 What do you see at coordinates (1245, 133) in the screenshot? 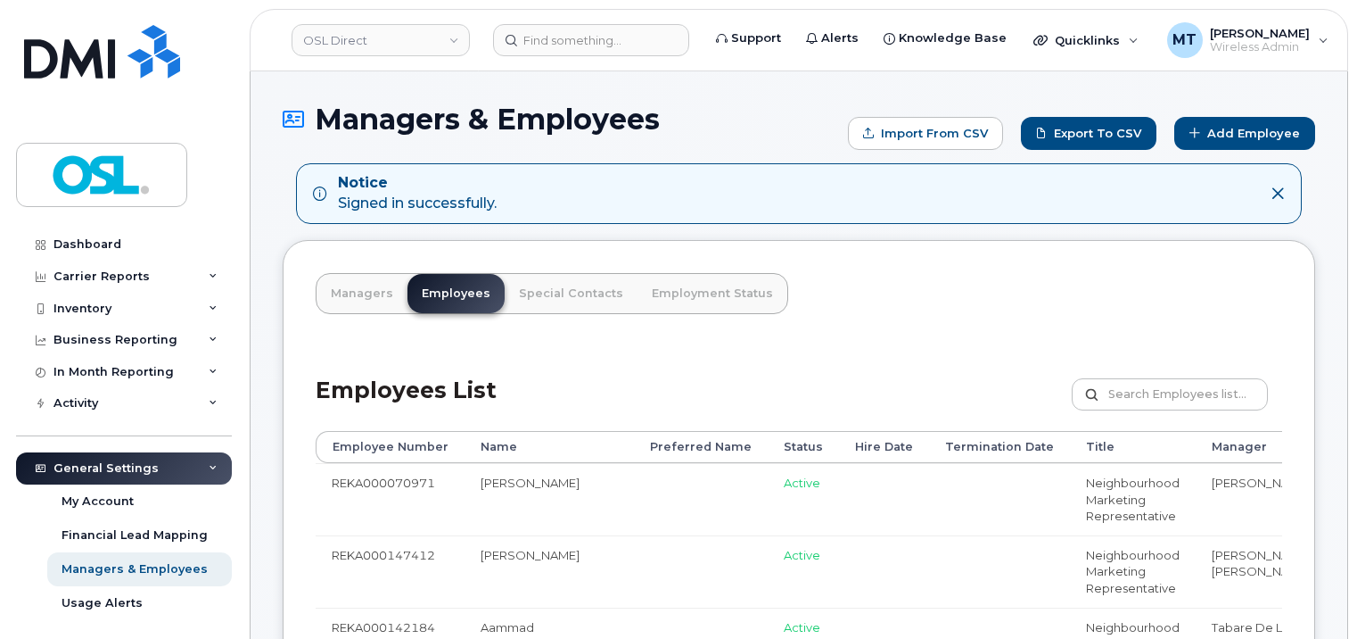
I see `a: Add Employee` at bounding box center [1245, 133].